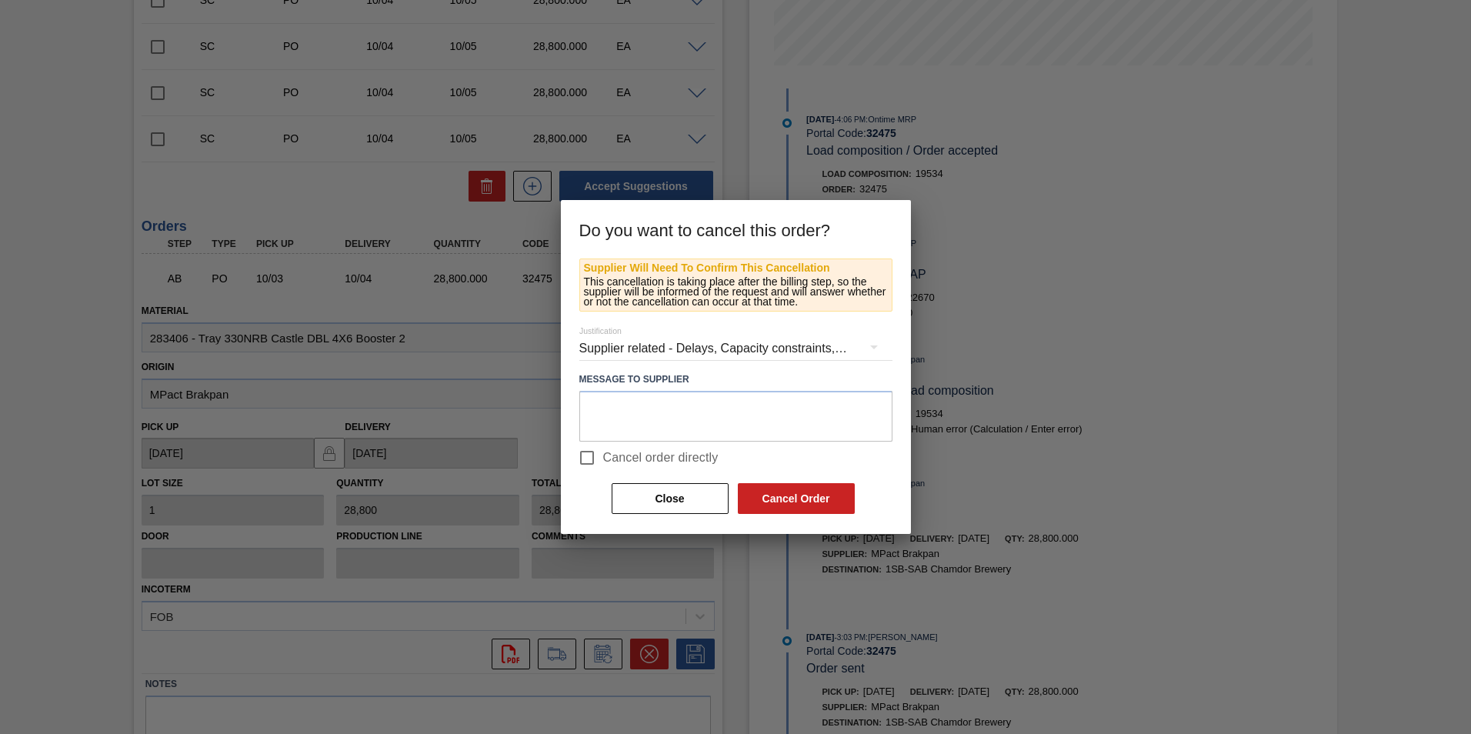  What do you see at coordinates (735, 229) in the screenshot?
I see `h3: Do you want to cancel this order?` at bounding box center [735, 229].